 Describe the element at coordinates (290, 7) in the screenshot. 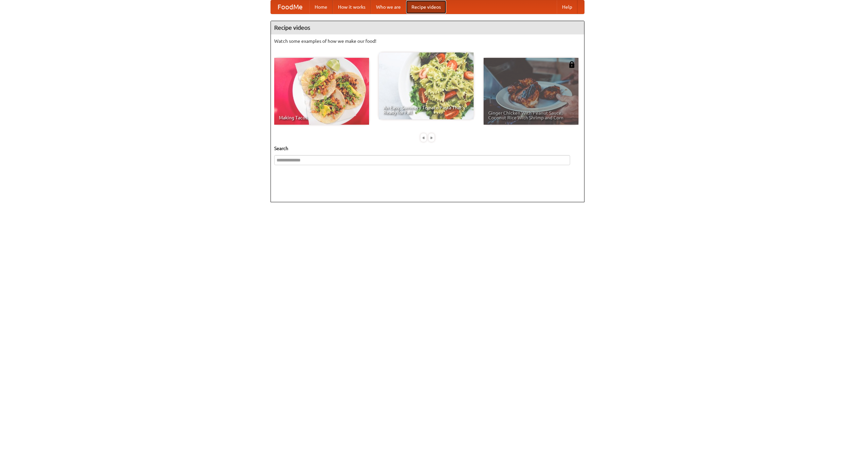

I see `a: FoodMe` at that location.